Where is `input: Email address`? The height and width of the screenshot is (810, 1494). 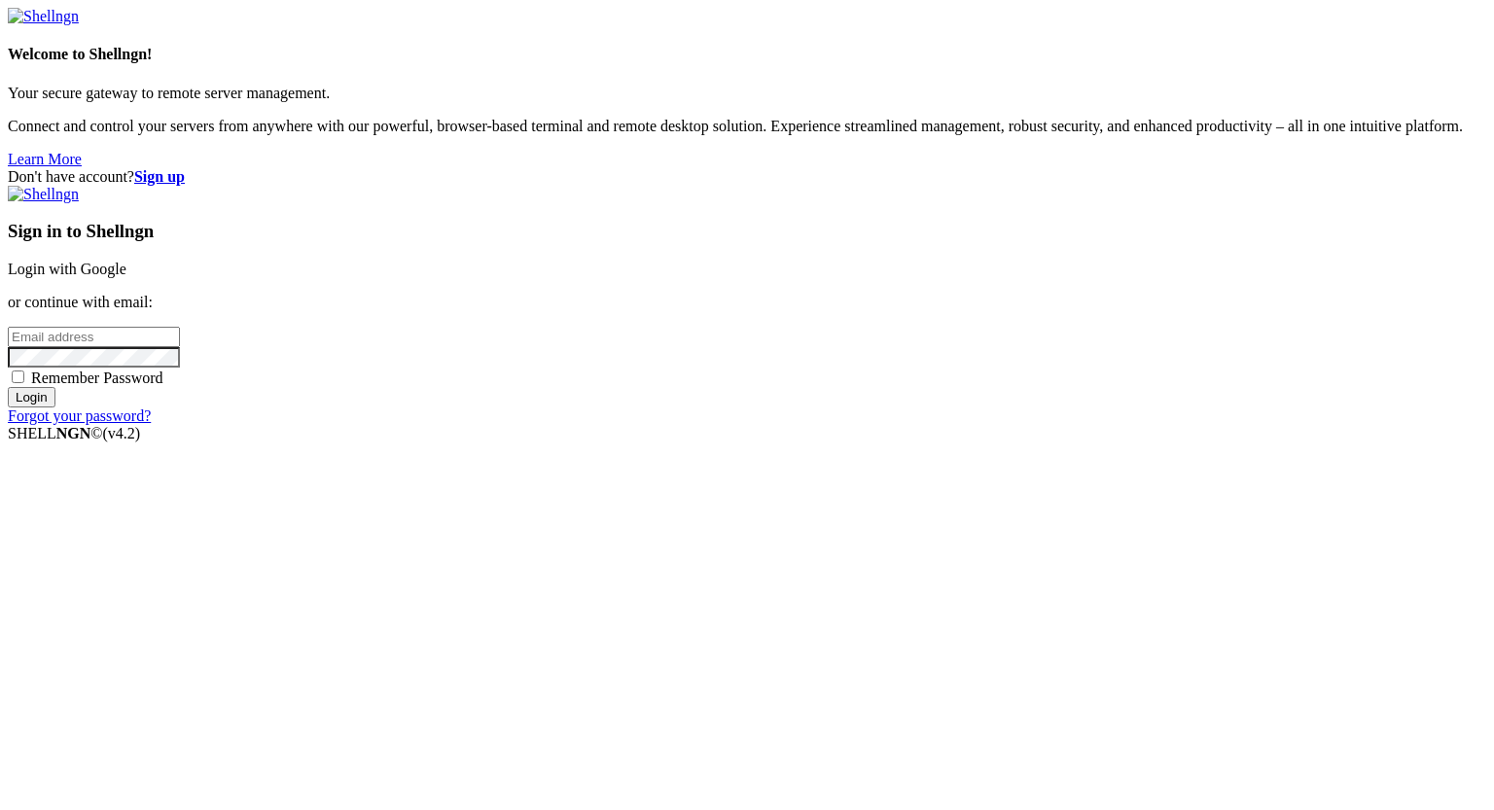
input: Email address is located at coordinates (93, 337).